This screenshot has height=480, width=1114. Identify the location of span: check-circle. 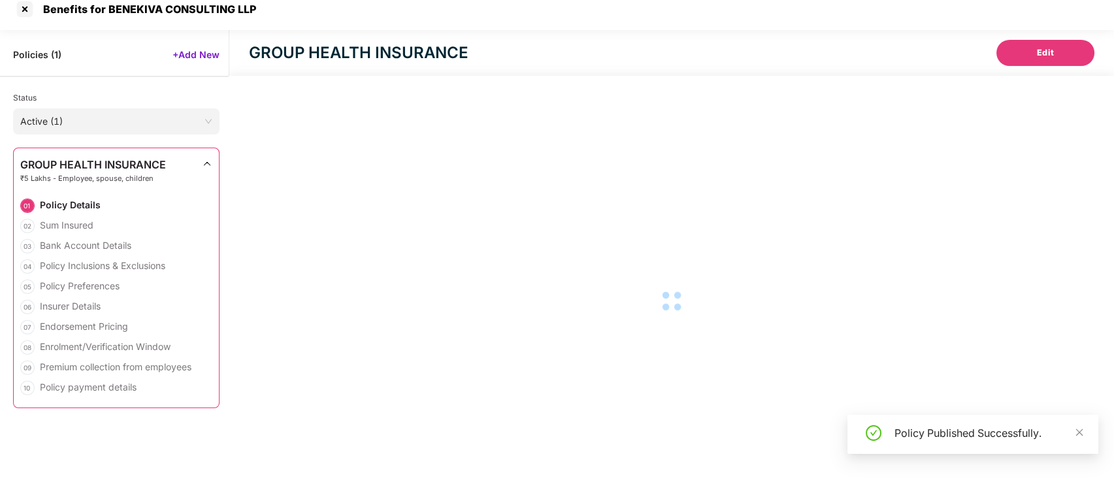
(874, 433).